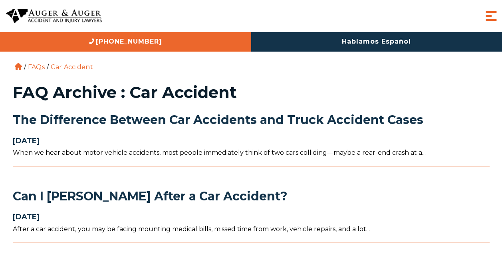  What do you see at coordinates (251, 92) in the screenshot?
I see `h1: FAQ Archive : Car Accident` at bounding box center [251, 92].